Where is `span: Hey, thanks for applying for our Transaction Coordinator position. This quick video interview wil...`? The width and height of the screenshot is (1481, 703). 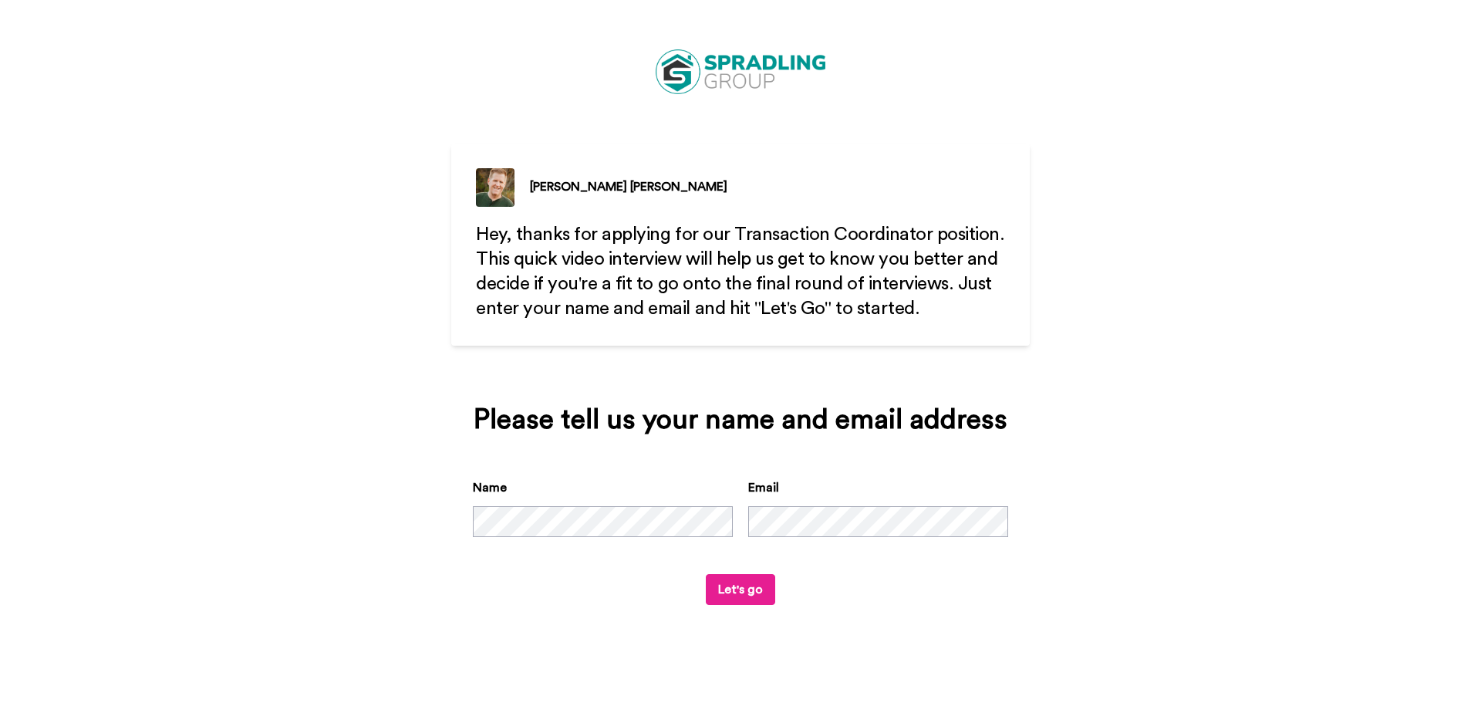
span: Hey, thanks for applying for our Transaction Coordinator position. This quick video interview wil... is located at coordinates (742, 272).